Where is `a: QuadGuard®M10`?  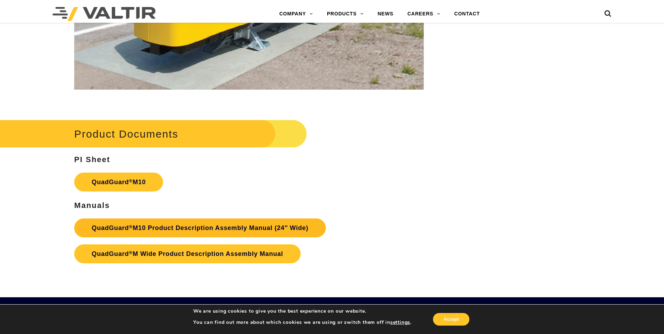
a: QuadGuard®M10 is located at coordinates (119, 182).